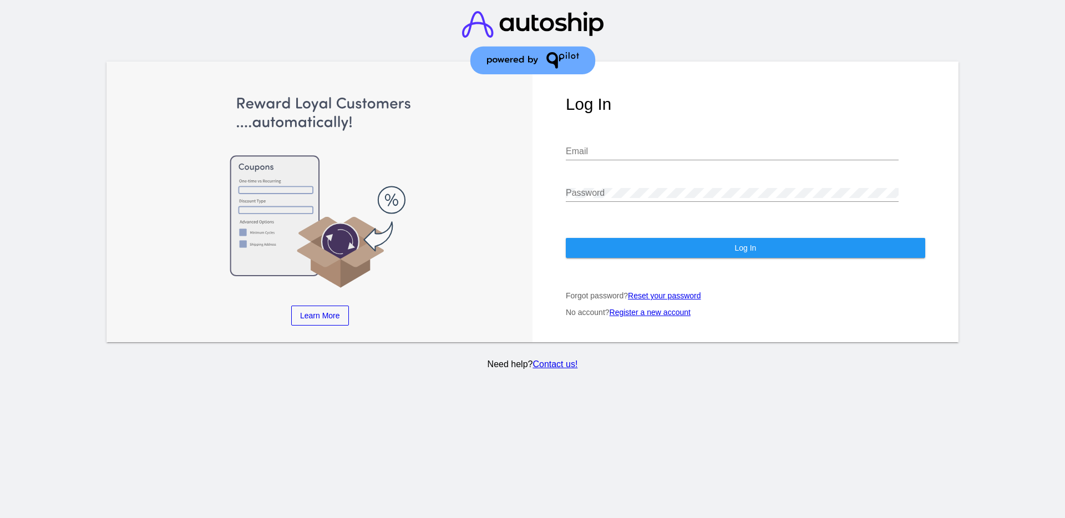 This screenshot has width=1065, height=518. Describe the element at coordinates (320, 315) in the screenshot. I see `a: Learn More` at that location.